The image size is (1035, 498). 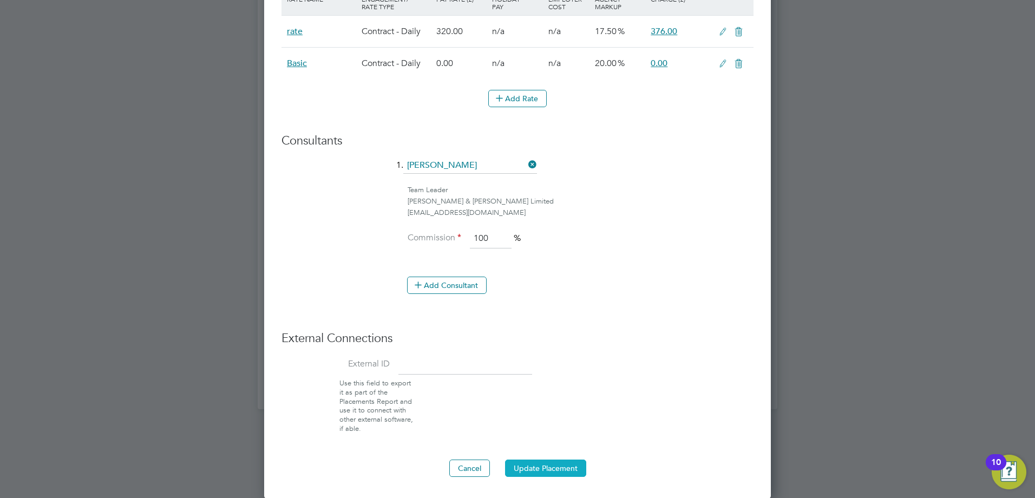 What do you see at coordinates (659, 63) in the screenshot?
I see `span: 0.00` at bounding box center [659, 63].